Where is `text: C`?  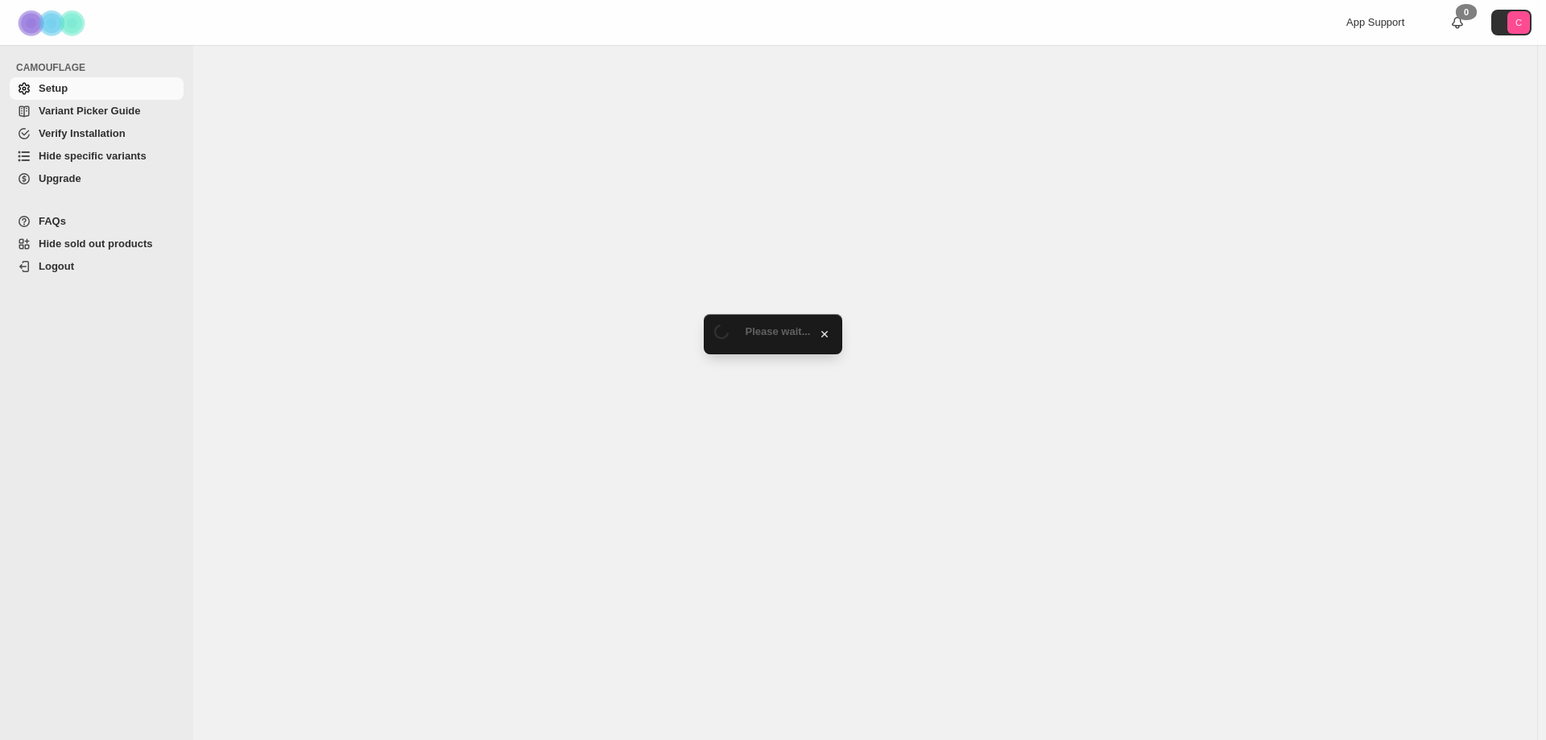 text: C is located at coordinates (1519, 23).